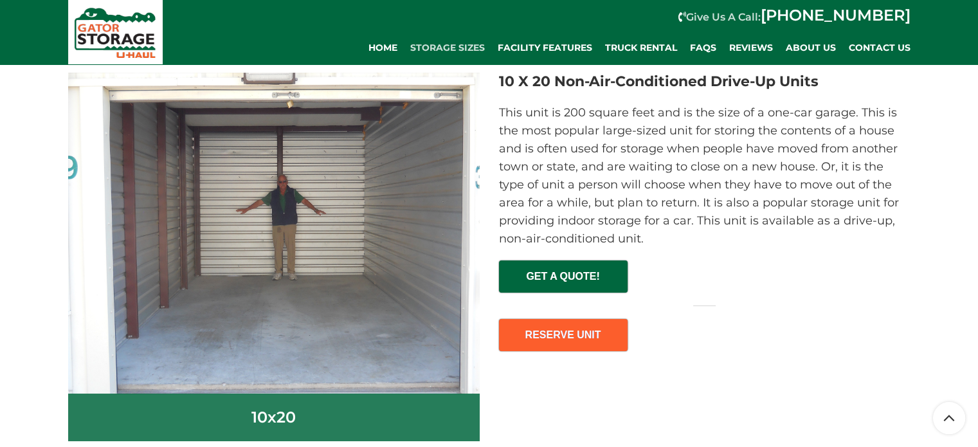 Image resolution: width=978 pixels, height=447 pixels. I want to click on a: REVIEWS, so click(751, 48).